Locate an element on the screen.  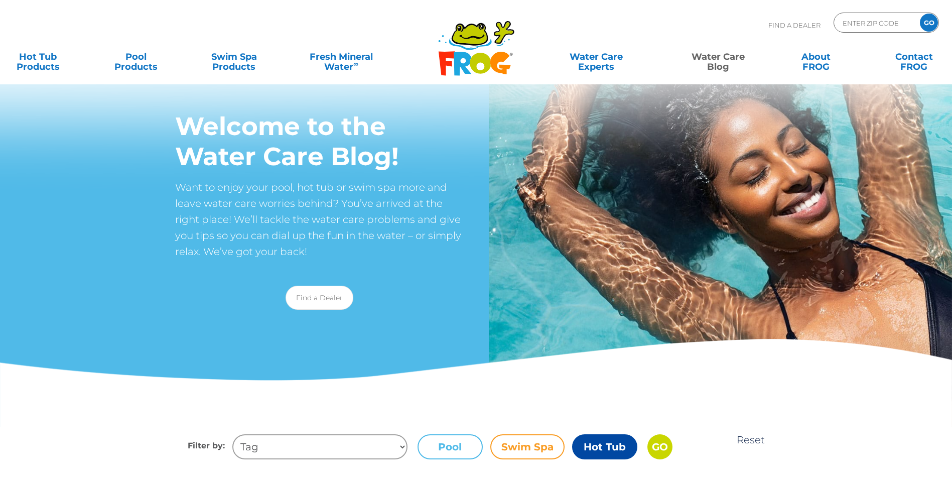
label: Pool is located at coordinates (450, 447).